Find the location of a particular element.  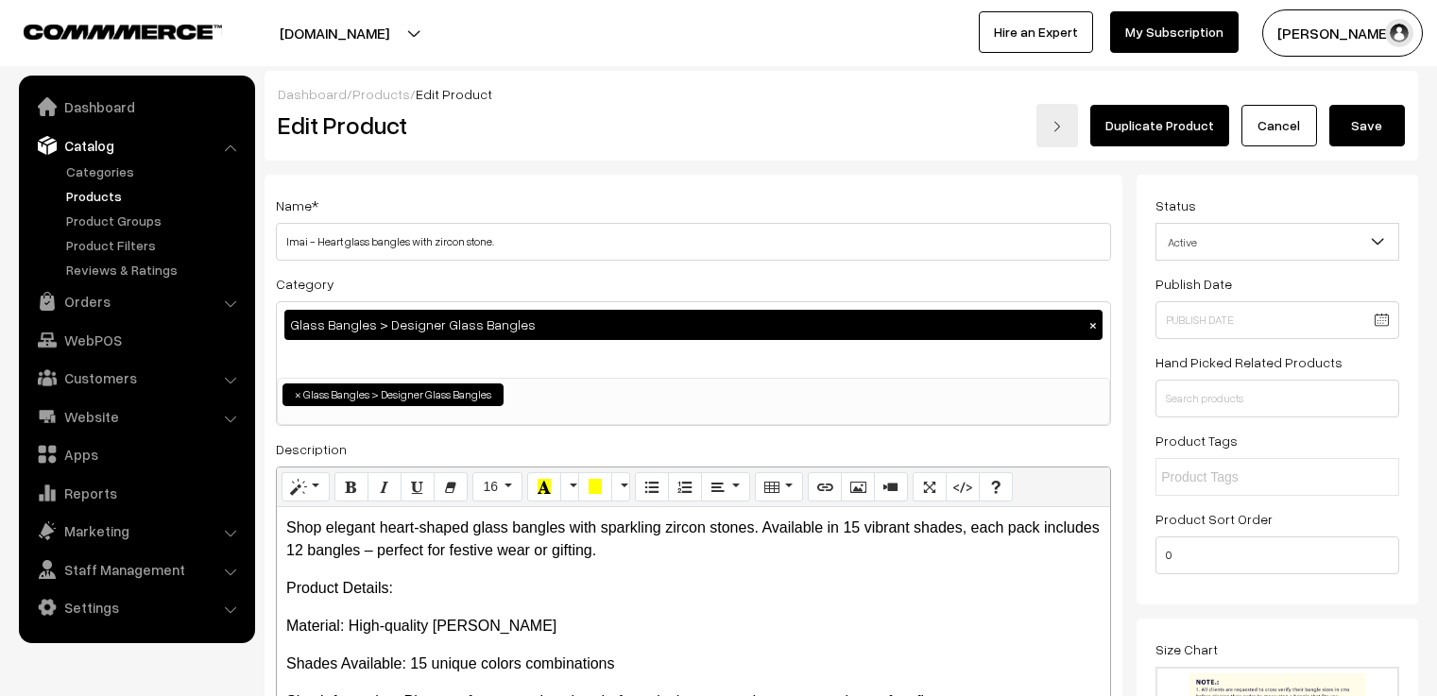

a: Marketing is located at coordinates (136, 531).